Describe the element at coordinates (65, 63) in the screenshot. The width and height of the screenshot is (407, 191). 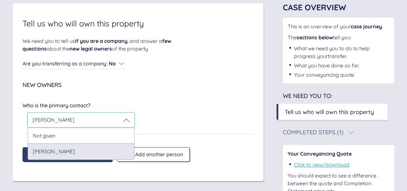
I see `span: Are you transferring as a company :` at that location.